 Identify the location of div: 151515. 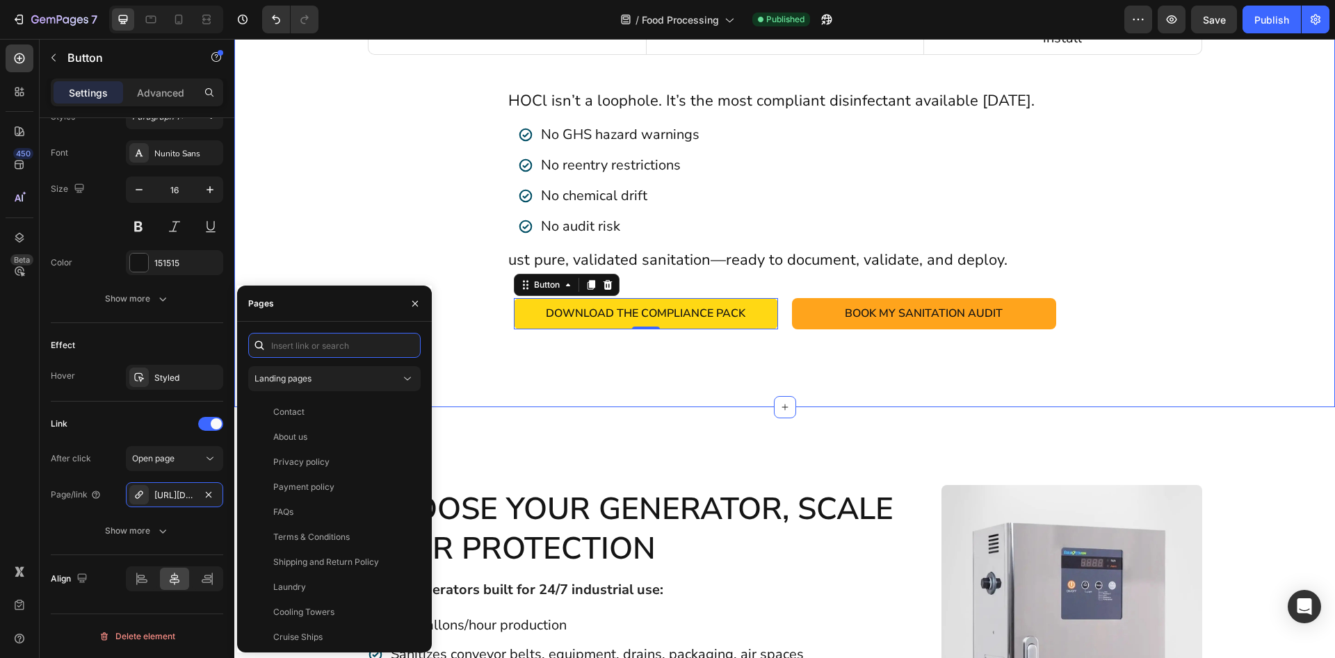
(187, 264).